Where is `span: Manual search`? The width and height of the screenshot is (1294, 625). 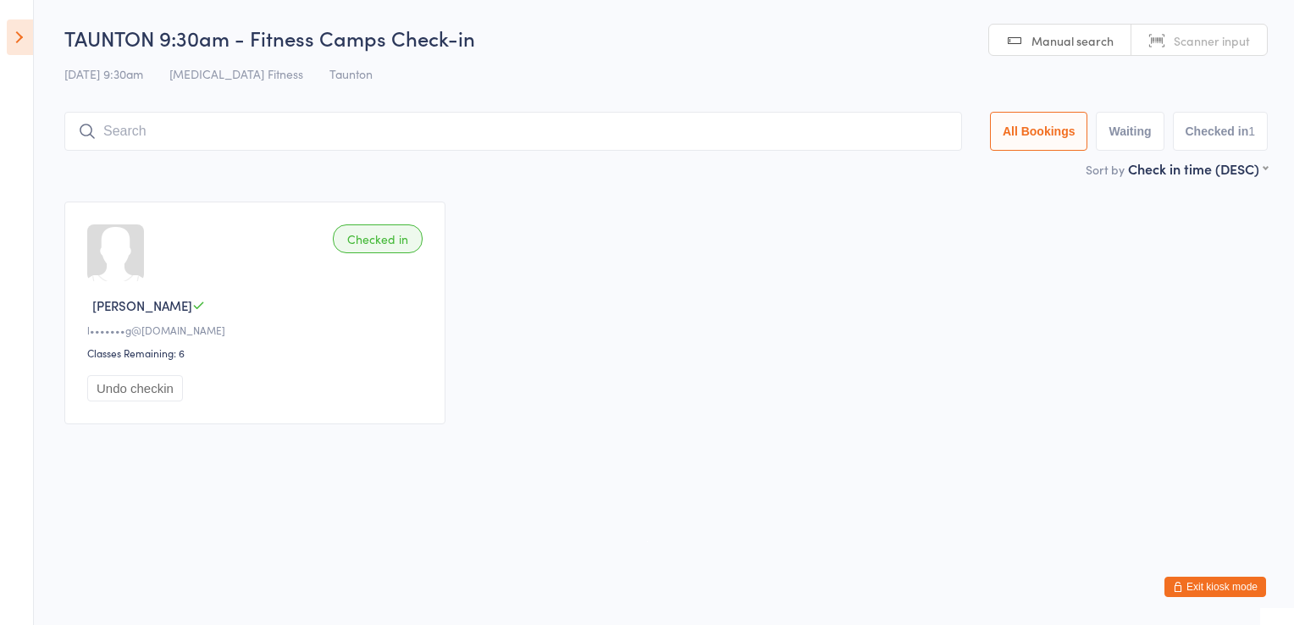
span: Manual search is located at coordinates (1072, 41).